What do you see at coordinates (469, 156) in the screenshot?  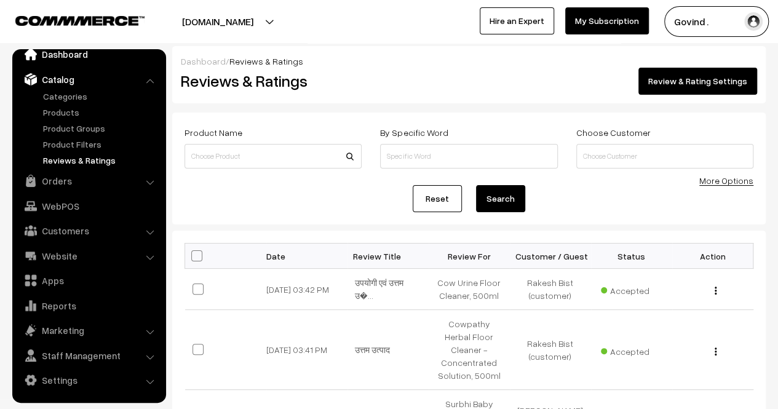 I see `input: Specific Word` at bounding box center [469, 156].